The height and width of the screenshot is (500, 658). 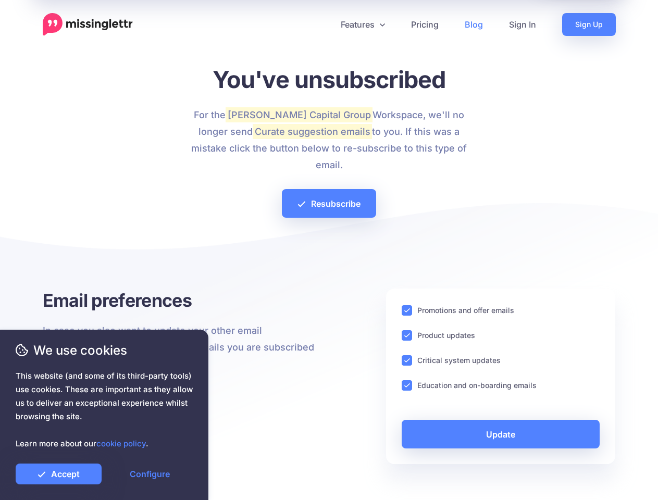 What do you see at coordinates (329, 203) in the screenshot?
I see `a: Resubscribe` at bounding box center [329, 203].